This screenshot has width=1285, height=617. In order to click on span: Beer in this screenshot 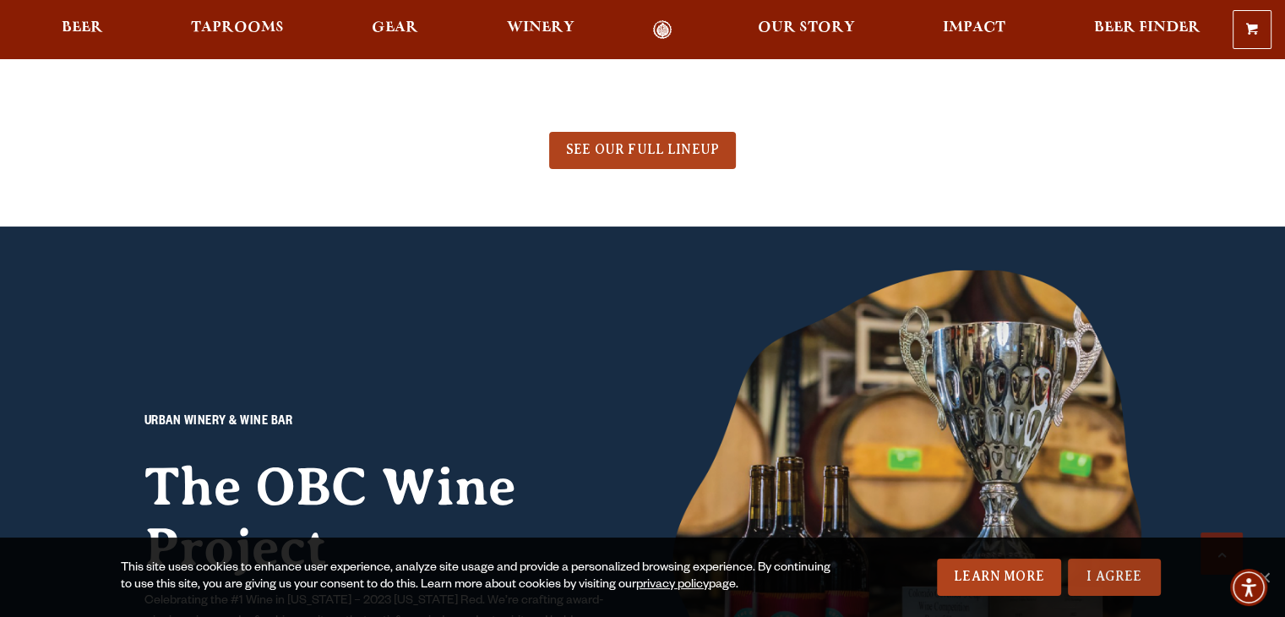, I will do `click(82, 28)`.